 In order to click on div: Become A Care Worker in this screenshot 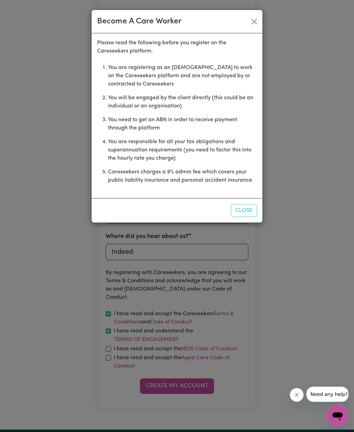, I will do `click(139, 21)`.